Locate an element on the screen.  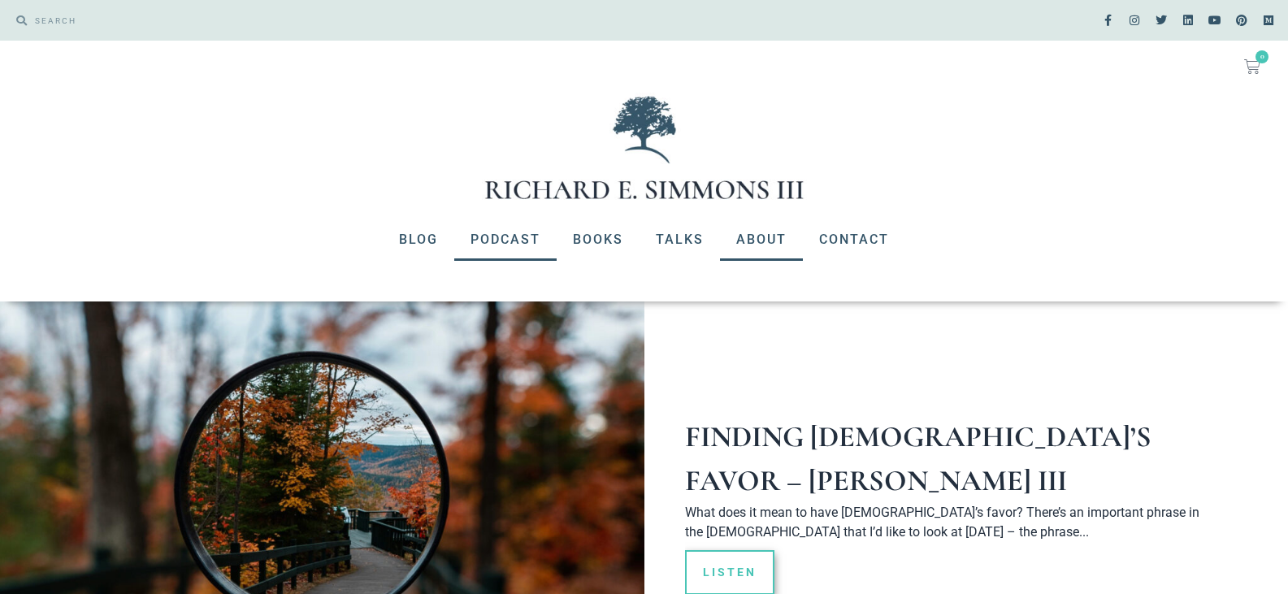
a: Books is located at coordinates (598, 240).